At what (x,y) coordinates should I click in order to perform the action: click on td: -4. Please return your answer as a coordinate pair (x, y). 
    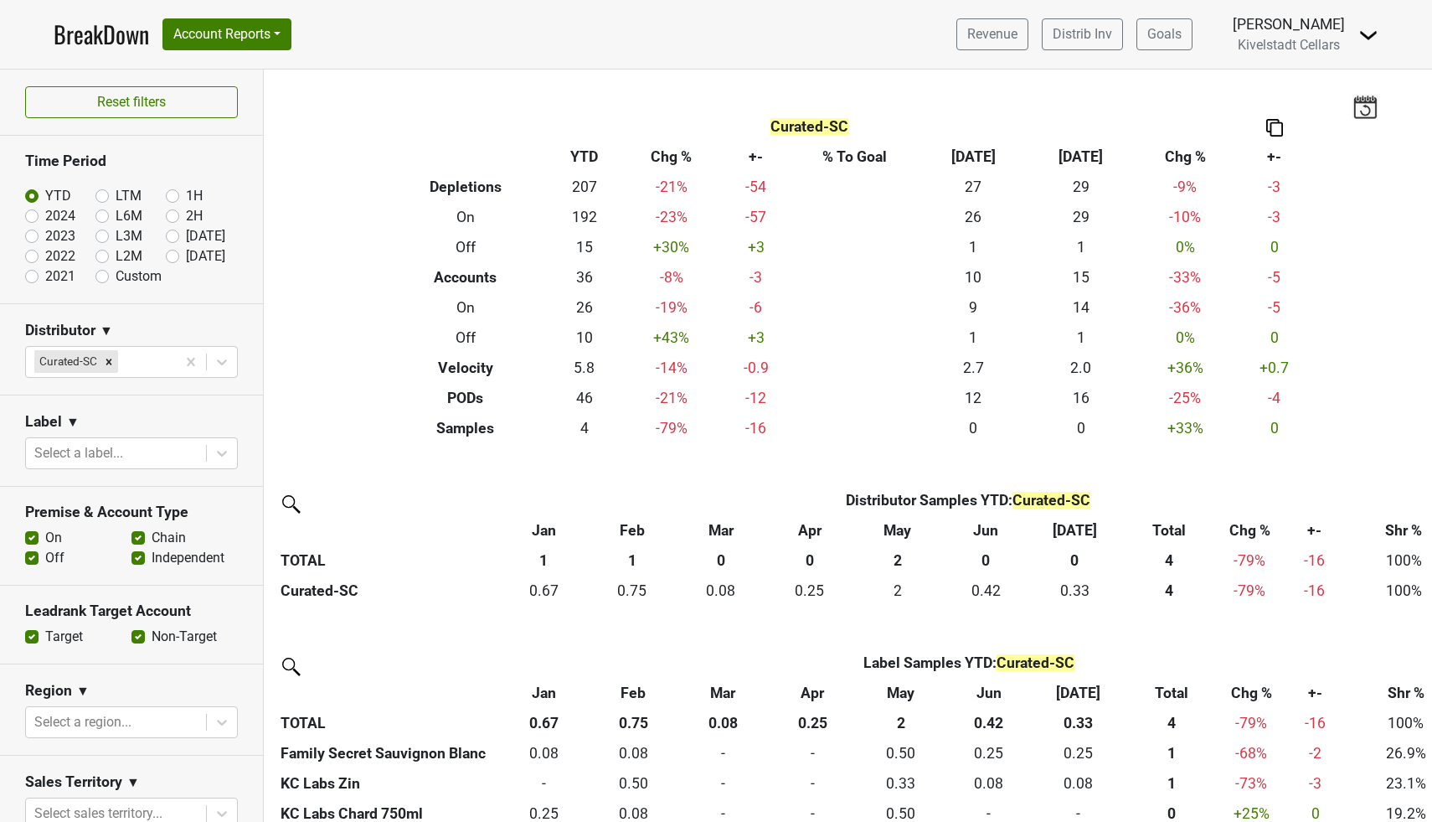
    Looking at the image, I should click on (1275, 398).